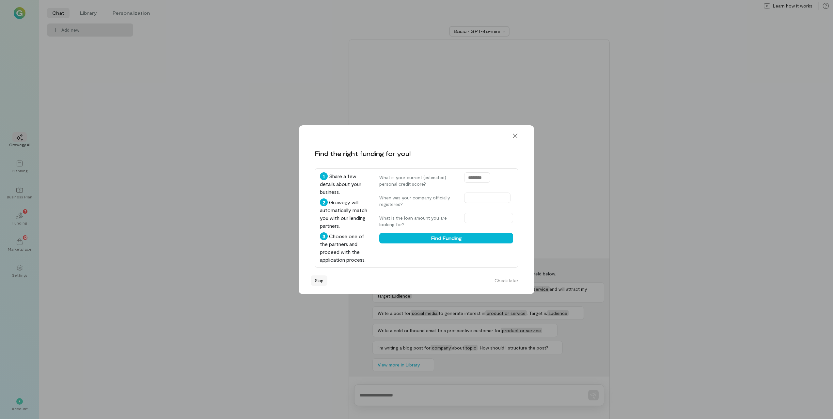 The width and height of the screenshot is (833, 419). I want to click on label: What is the loan amount you are looking for?, so click(419, 221).